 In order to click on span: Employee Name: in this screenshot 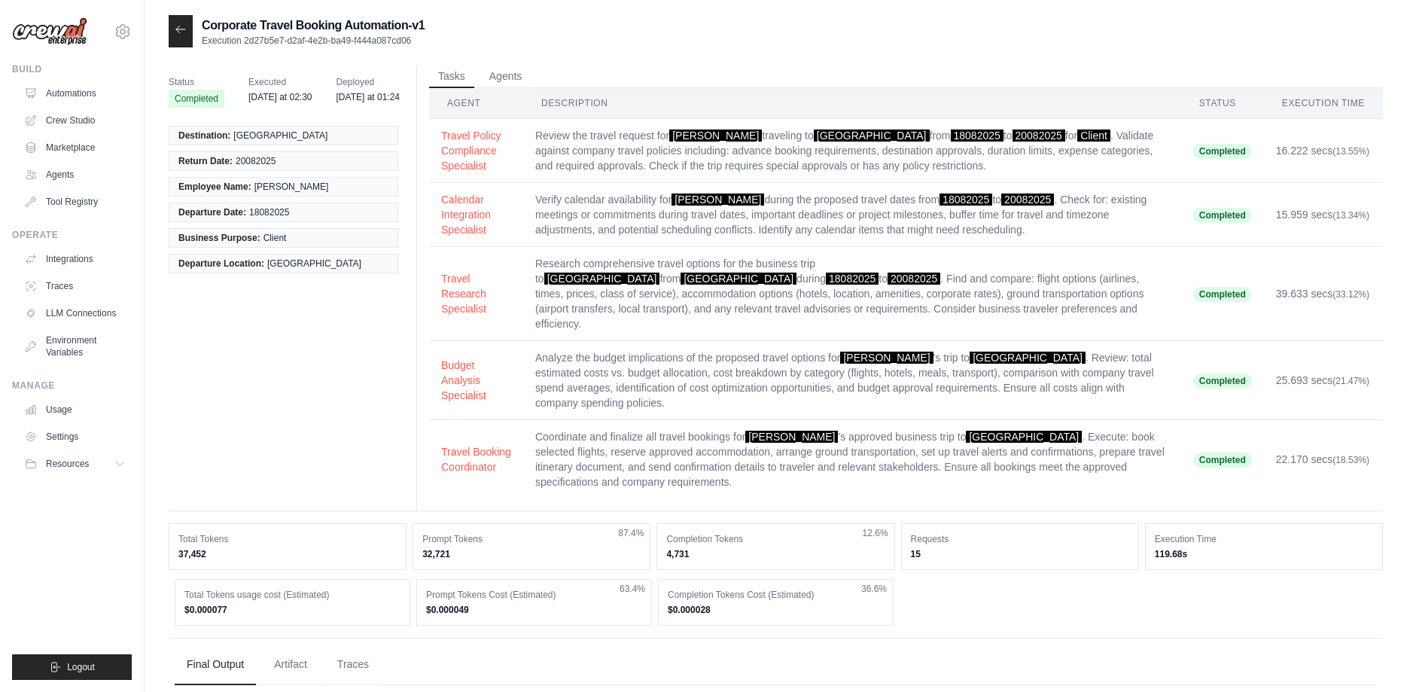, I will do `click(214, 187)`.